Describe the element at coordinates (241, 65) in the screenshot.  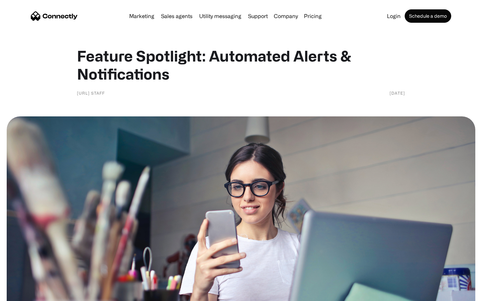
I see `h1: Feature Spotlight: Automated Alerts & Notifications` at that location.